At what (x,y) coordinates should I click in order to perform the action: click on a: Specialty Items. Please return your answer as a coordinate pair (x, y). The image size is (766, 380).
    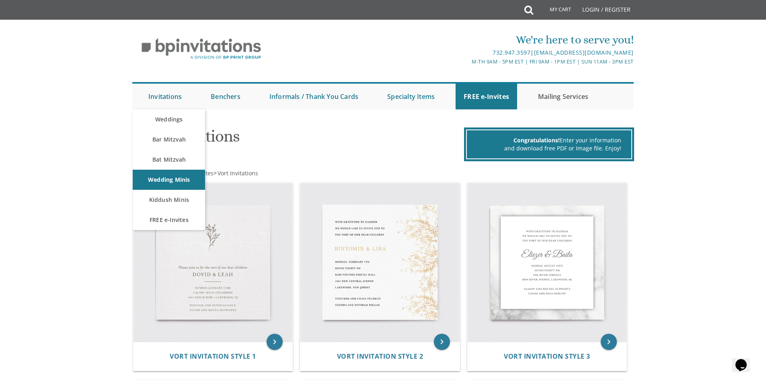
    Looking at the image, I should click on (411, 97).